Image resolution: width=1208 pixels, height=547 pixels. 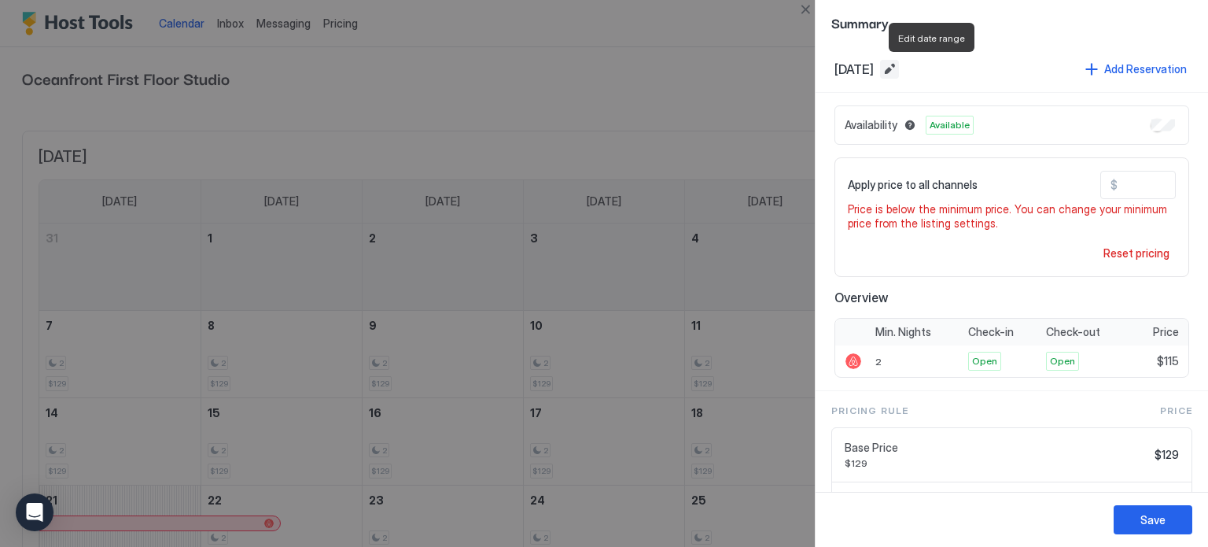 I want to click on span: Min. Nights, so click(x=903, y=332).